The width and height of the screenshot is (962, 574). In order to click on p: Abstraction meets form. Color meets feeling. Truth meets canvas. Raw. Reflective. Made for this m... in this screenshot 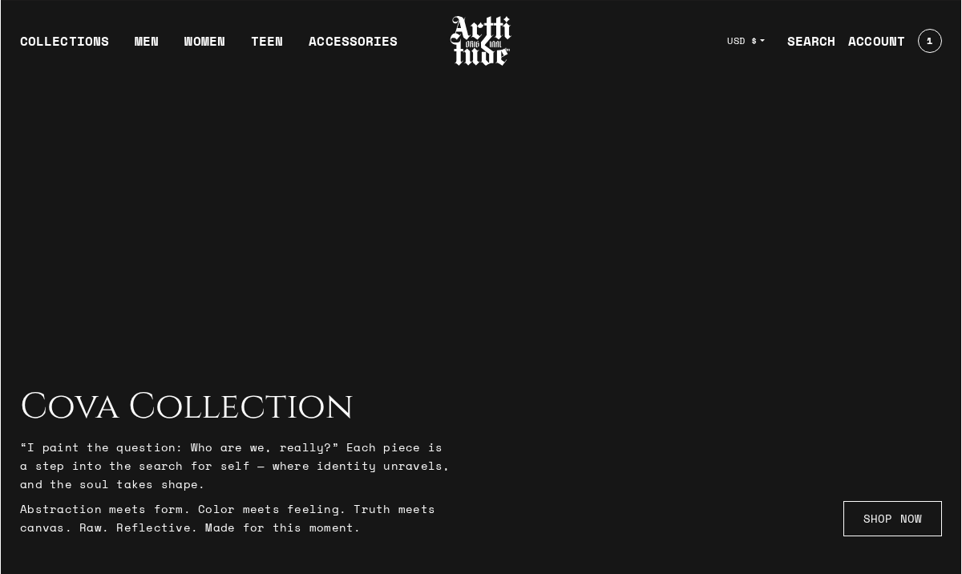, I will do `click(236, 518)`.